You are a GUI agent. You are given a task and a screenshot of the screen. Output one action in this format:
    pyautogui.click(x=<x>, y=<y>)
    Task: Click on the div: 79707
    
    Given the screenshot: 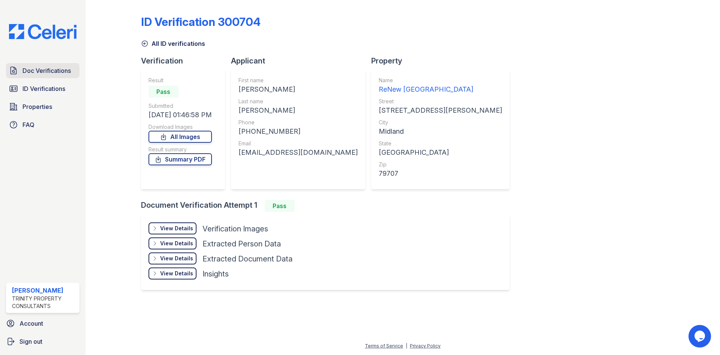 What is the action you would take?
    pyautogui.click(x=440, y=173)
    